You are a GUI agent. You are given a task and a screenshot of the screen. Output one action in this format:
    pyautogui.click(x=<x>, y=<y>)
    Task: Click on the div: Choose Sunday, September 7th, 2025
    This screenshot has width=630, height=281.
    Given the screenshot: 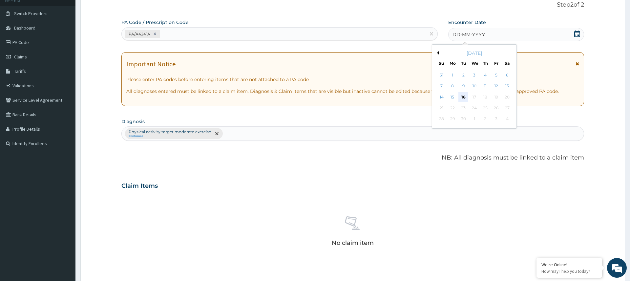 What is the action you would take?
    pyautogui.click(x=442, y=86)
    